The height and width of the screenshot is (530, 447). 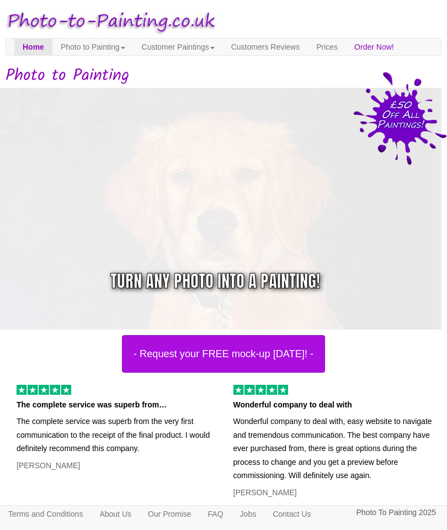 I want to click on a: Order Now!, so click(x=374, y=47).